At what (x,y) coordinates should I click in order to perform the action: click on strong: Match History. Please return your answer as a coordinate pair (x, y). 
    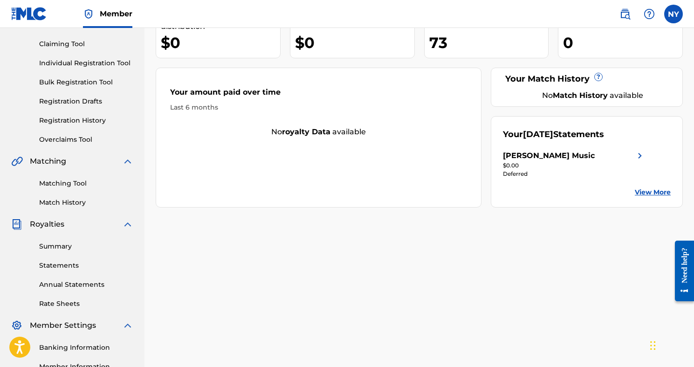
    Looking at the image, I should click on (580, 95).